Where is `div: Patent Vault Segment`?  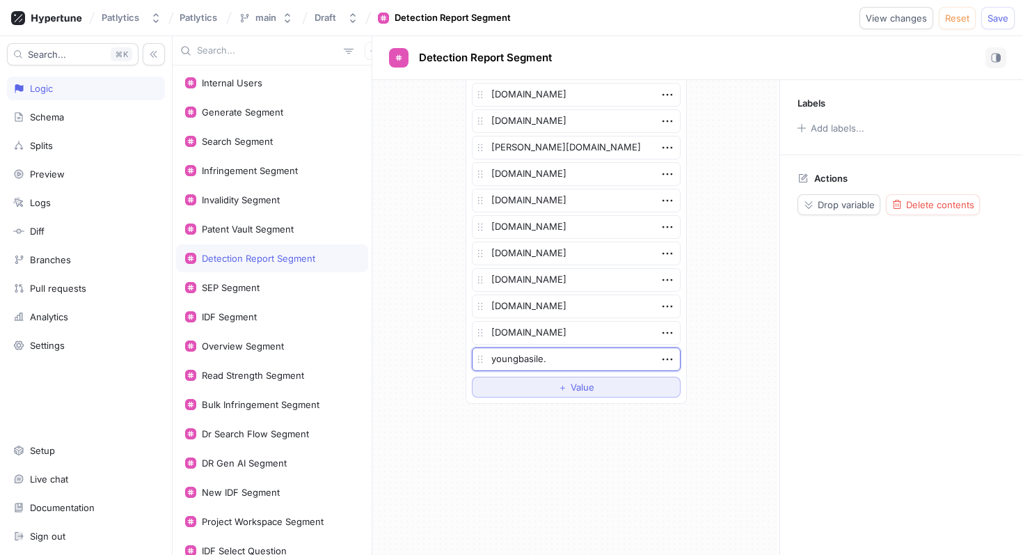 div: Patent Vault Segment is located at coordinates (248, 229).